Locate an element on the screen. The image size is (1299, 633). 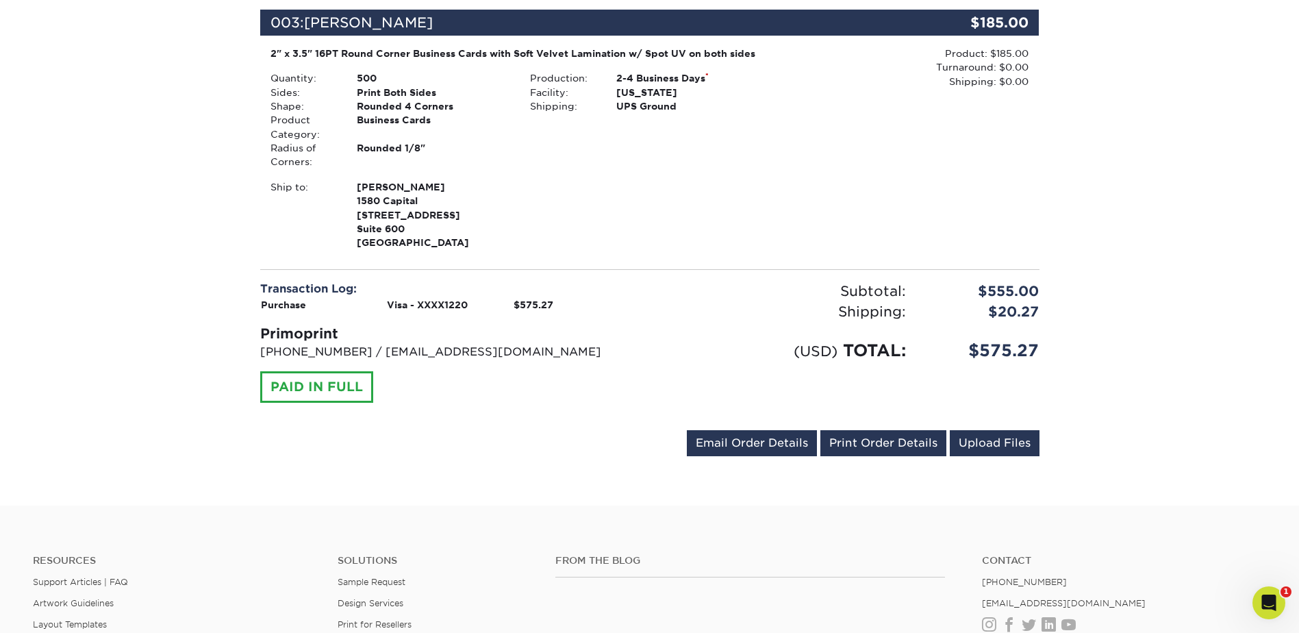
a: Support Articles | FAQ is located at coordinates (80, 581).